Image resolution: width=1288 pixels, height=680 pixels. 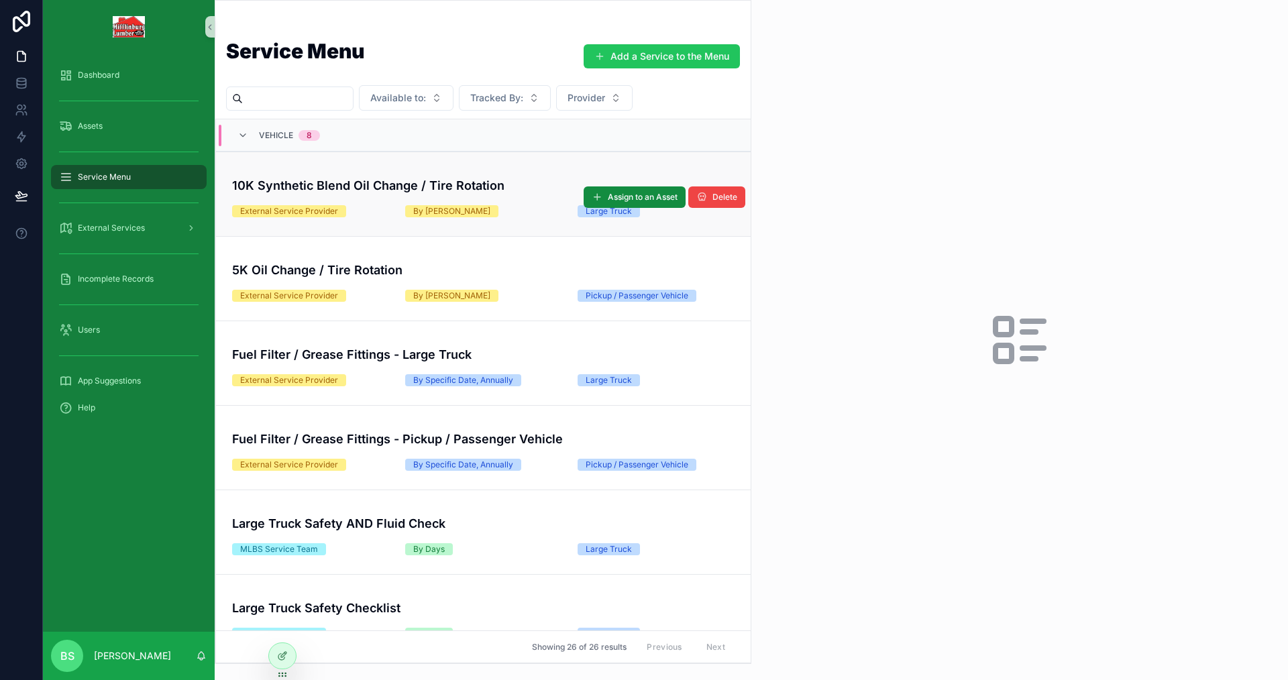 What do you see at coordinates (398, 98) in the screenshot?
I see `span: Available to:` at bounding box center [398, 98].